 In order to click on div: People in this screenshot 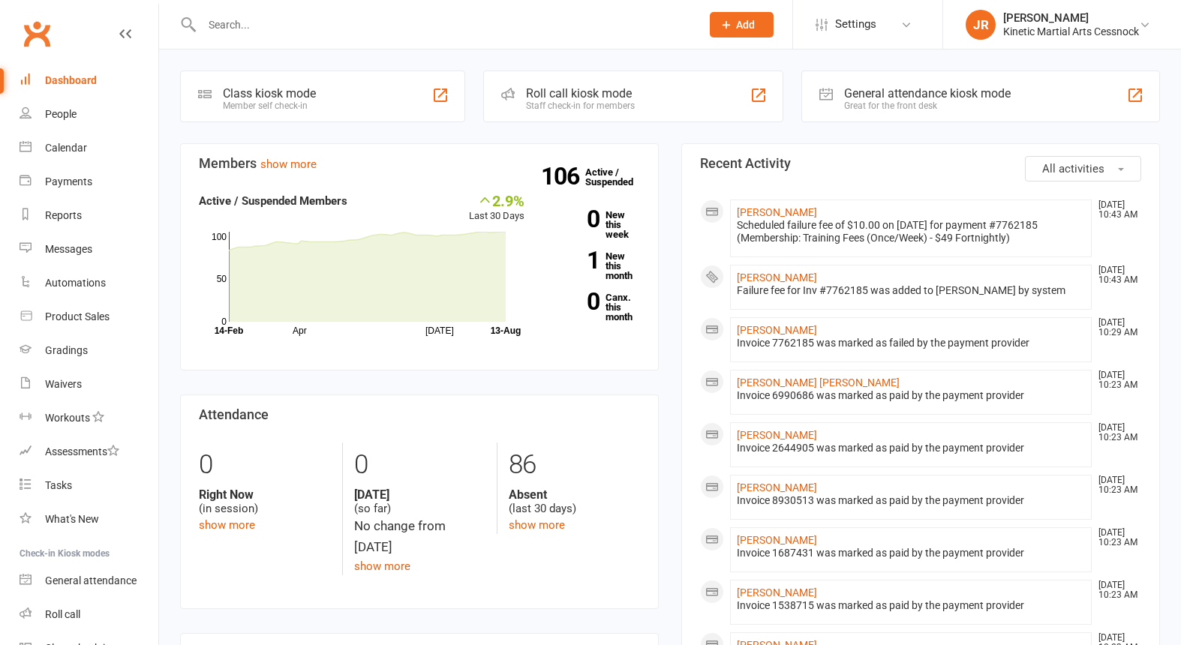, I will do `click(61, 114)`.